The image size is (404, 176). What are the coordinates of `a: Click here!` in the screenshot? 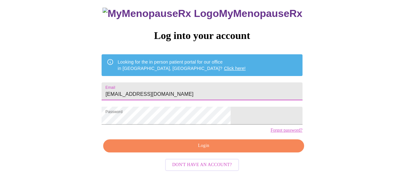 It's located at (235, 68).